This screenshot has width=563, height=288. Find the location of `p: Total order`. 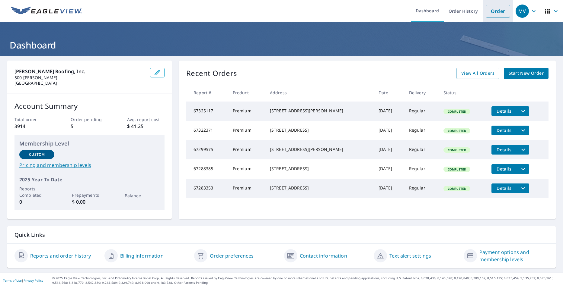

p: Total order is located at coordinates (33, 119).